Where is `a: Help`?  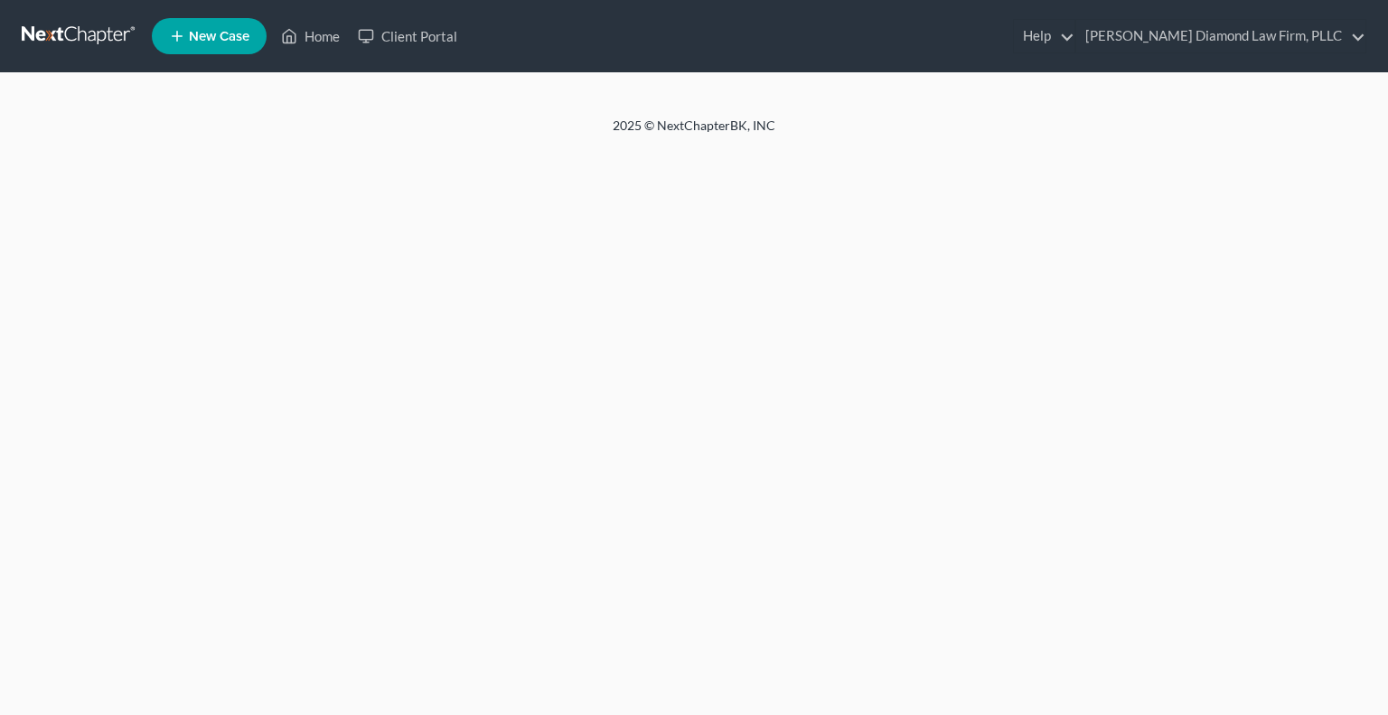 a: Help is located at coordinates (1044, 36).